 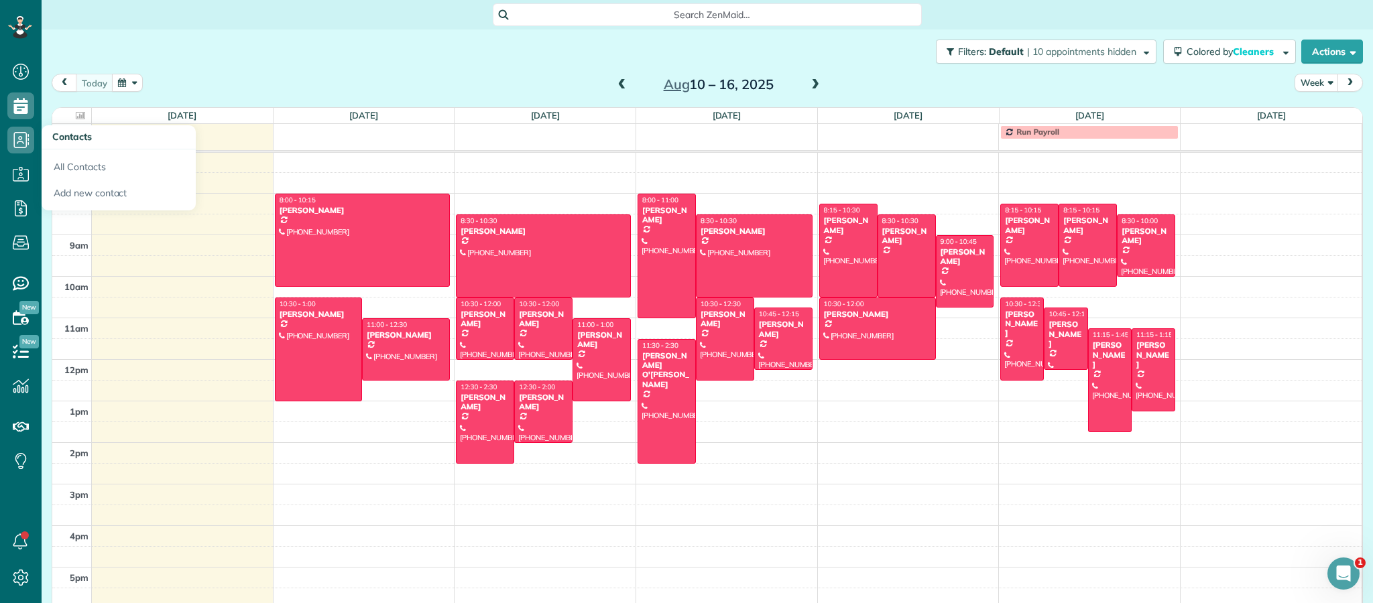 I want to click on span: Default, so click(x=1006, y=52).